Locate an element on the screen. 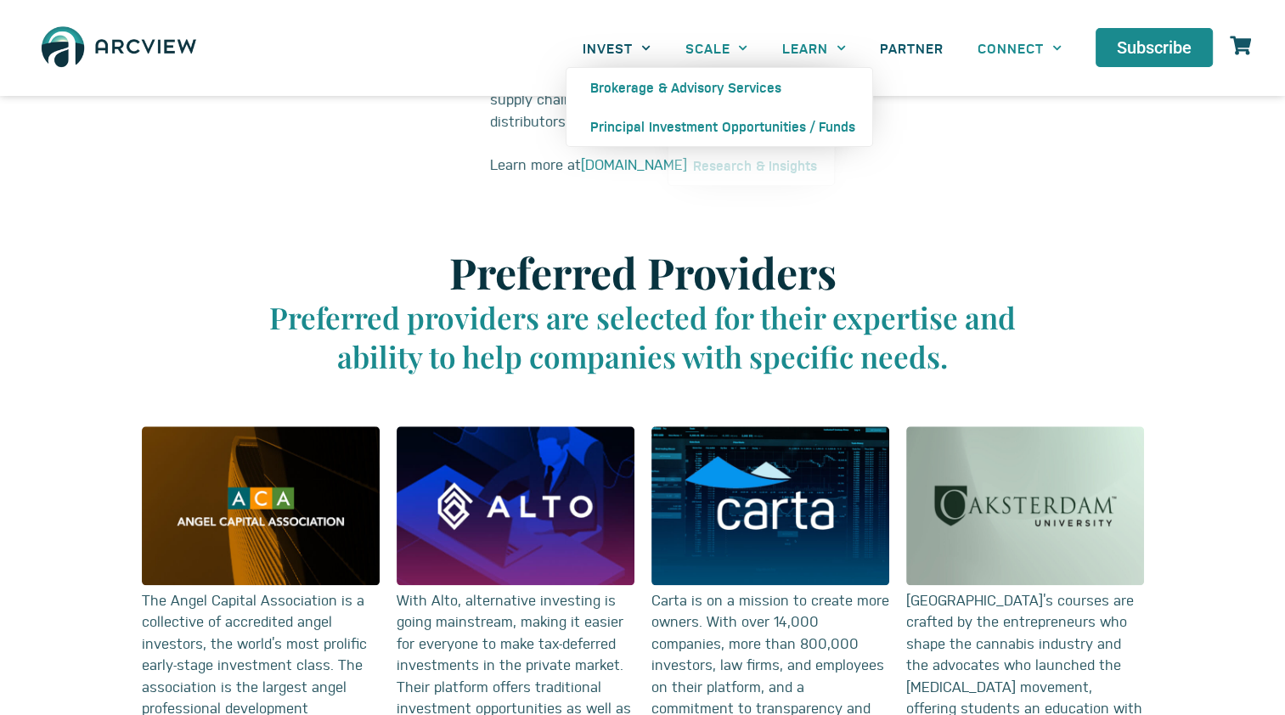 The height and width of the screenshot is (715, 1285). img: The Arcview Group is located at coordinates (119, 48).